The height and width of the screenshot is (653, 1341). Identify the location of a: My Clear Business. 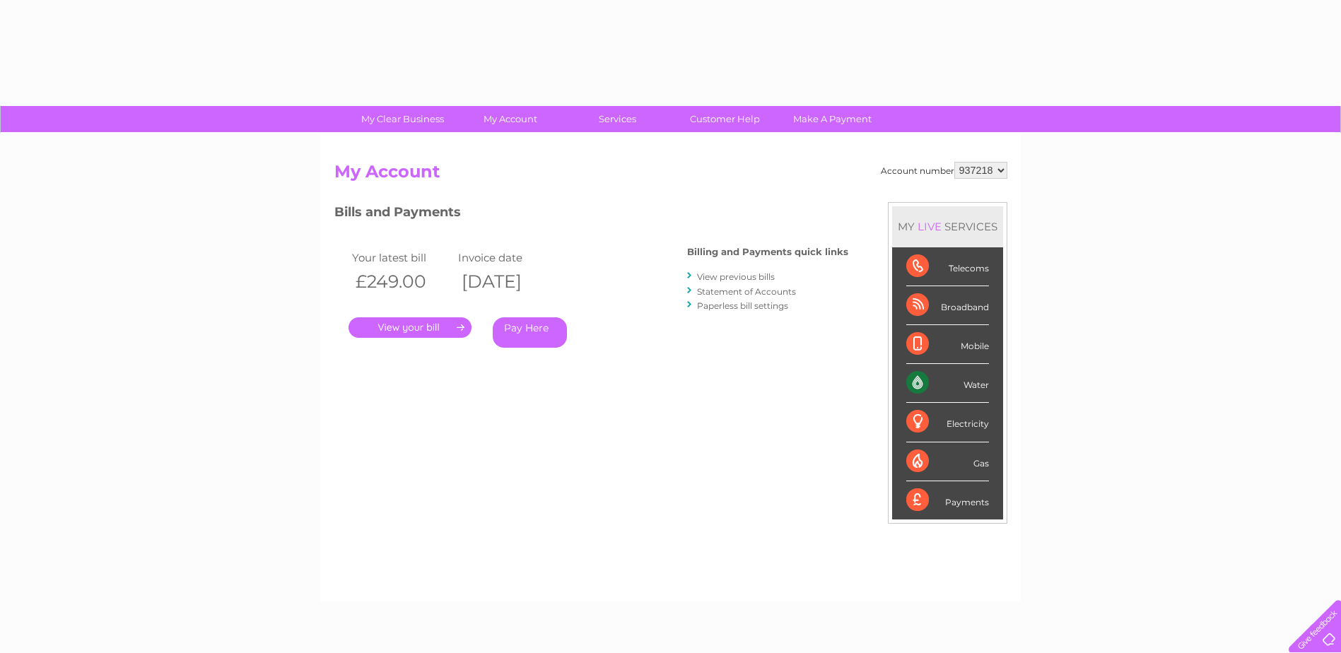
(402, 119).